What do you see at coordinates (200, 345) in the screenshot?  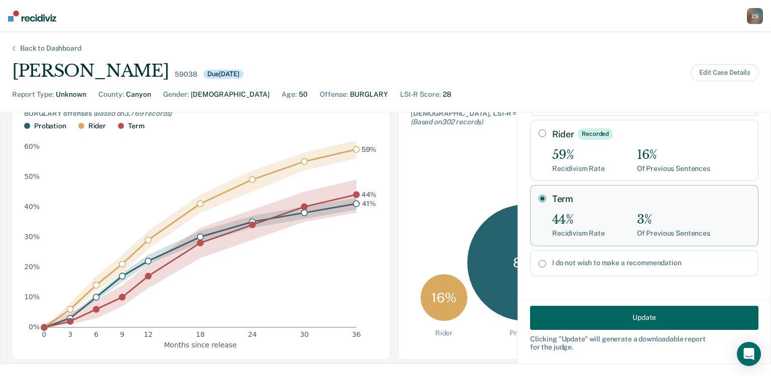 I see `g: x-axis label` at bounding box center [200, 345].